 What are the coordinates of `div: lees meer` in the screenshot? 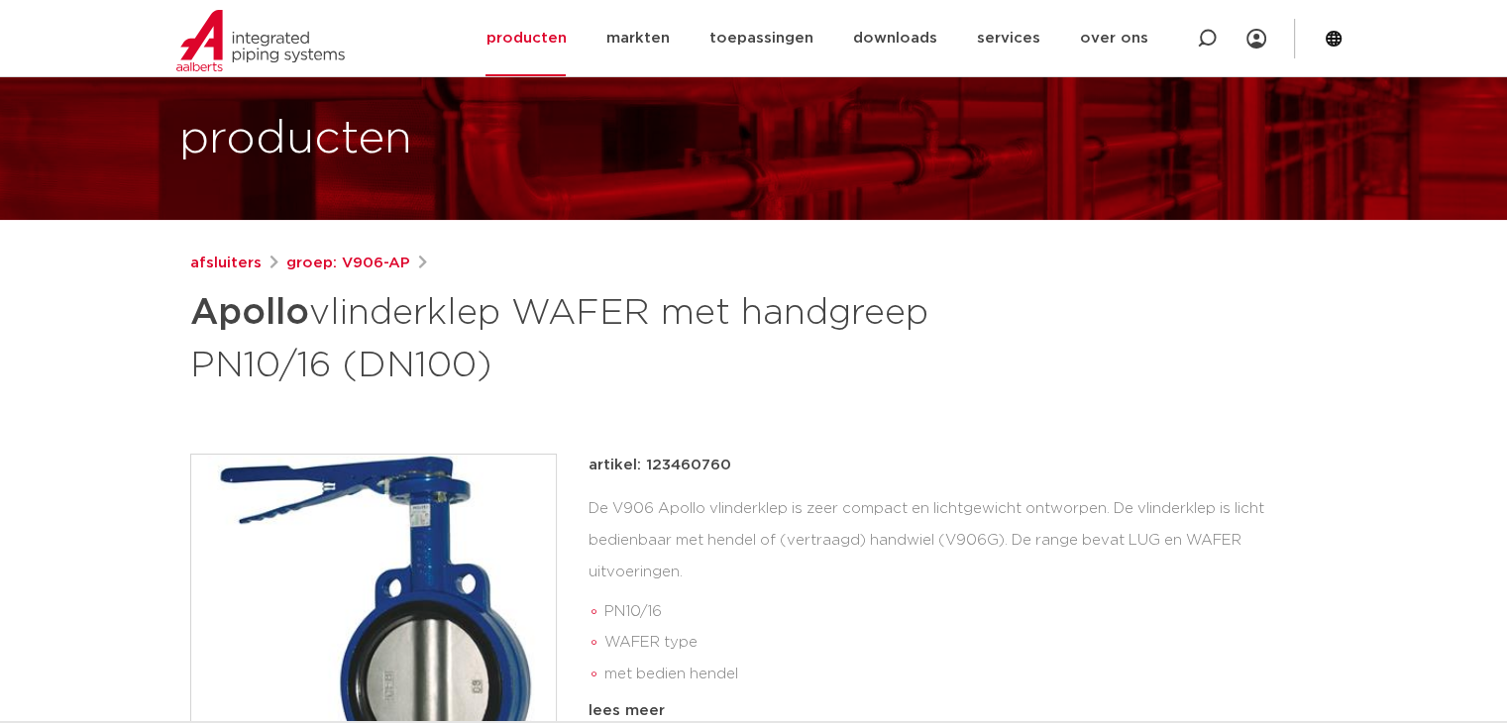 It's located at (953, 711).